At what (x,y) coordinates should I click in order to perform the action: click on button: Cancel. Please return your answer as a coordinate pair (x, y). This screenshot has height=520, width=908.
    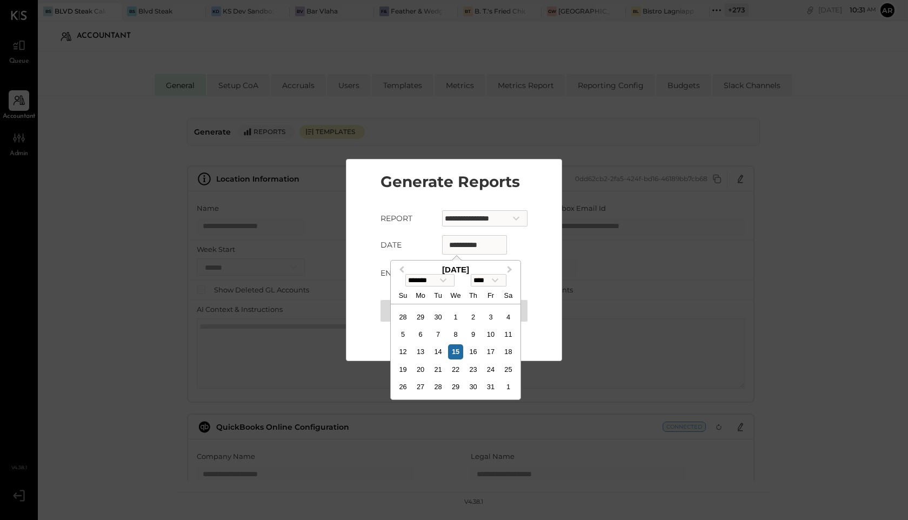
    Looking at the image, I should click on (454, 340).